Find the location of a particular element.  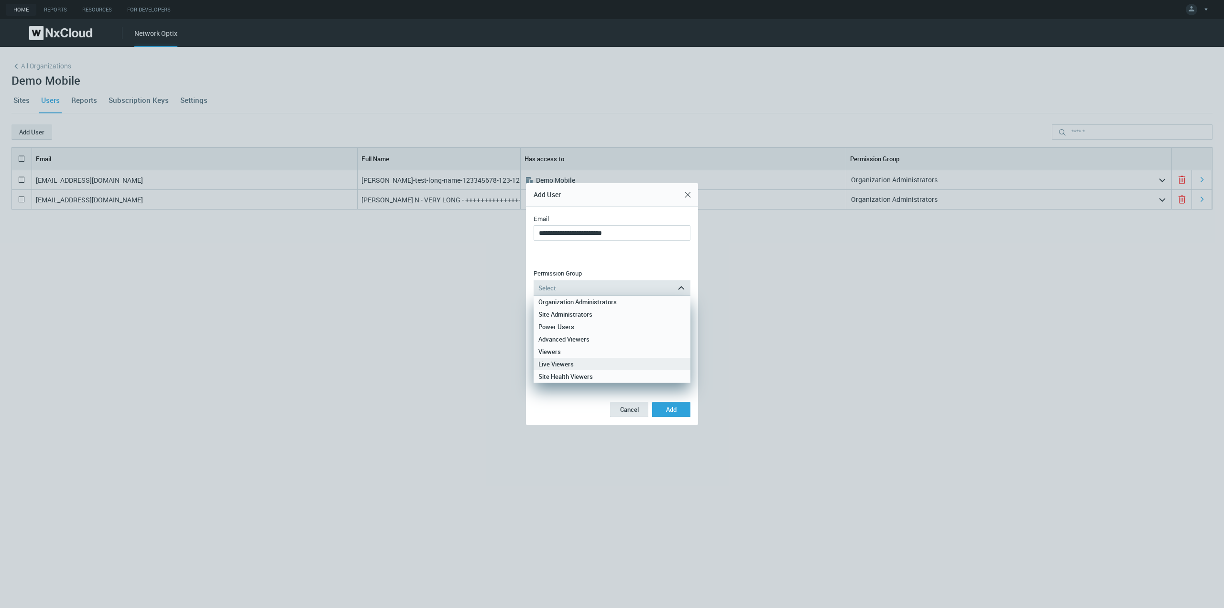

span: Add User is located at coordinates (547, 194).